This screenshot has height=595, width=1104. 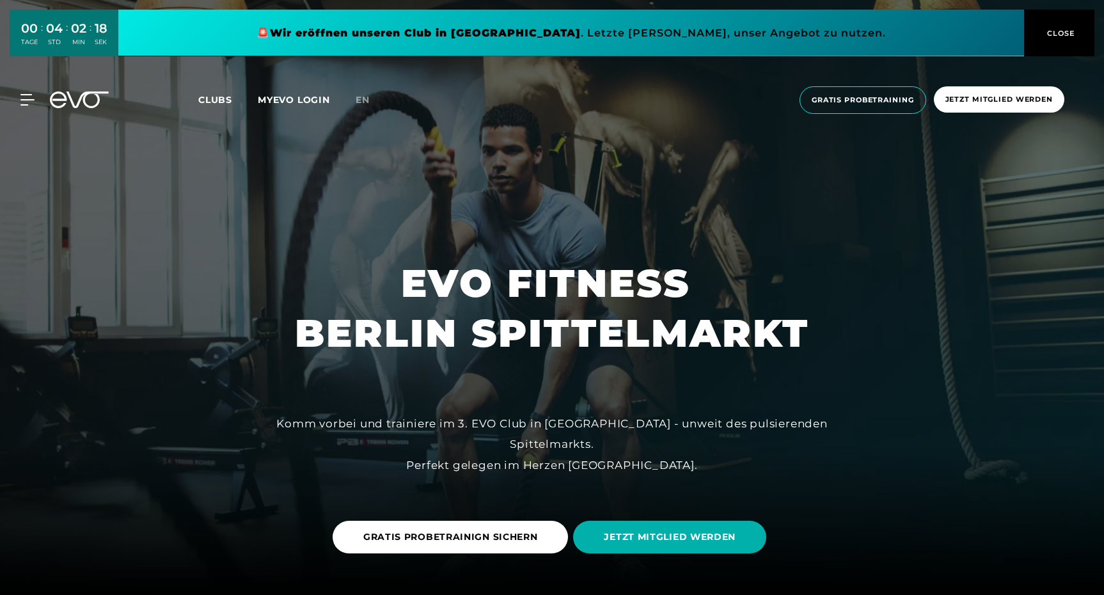 What do you see at coordinates (363, 100) in the screenshot?
I see `span: en` at bounding box center [363, 100].